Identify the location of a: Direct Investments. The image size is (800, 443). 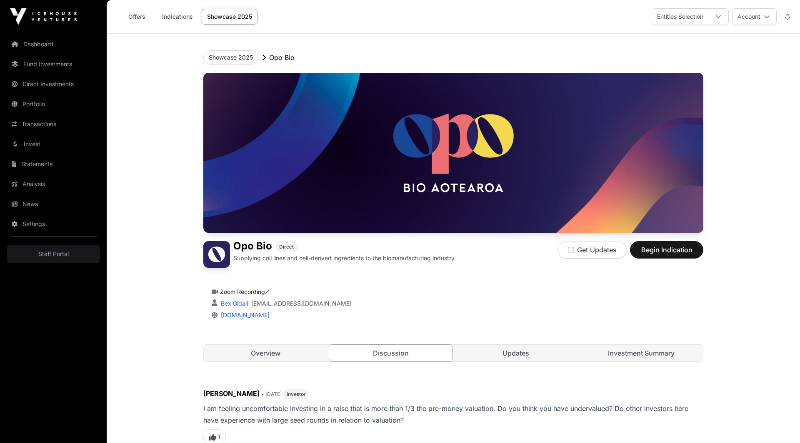
(53, 84).